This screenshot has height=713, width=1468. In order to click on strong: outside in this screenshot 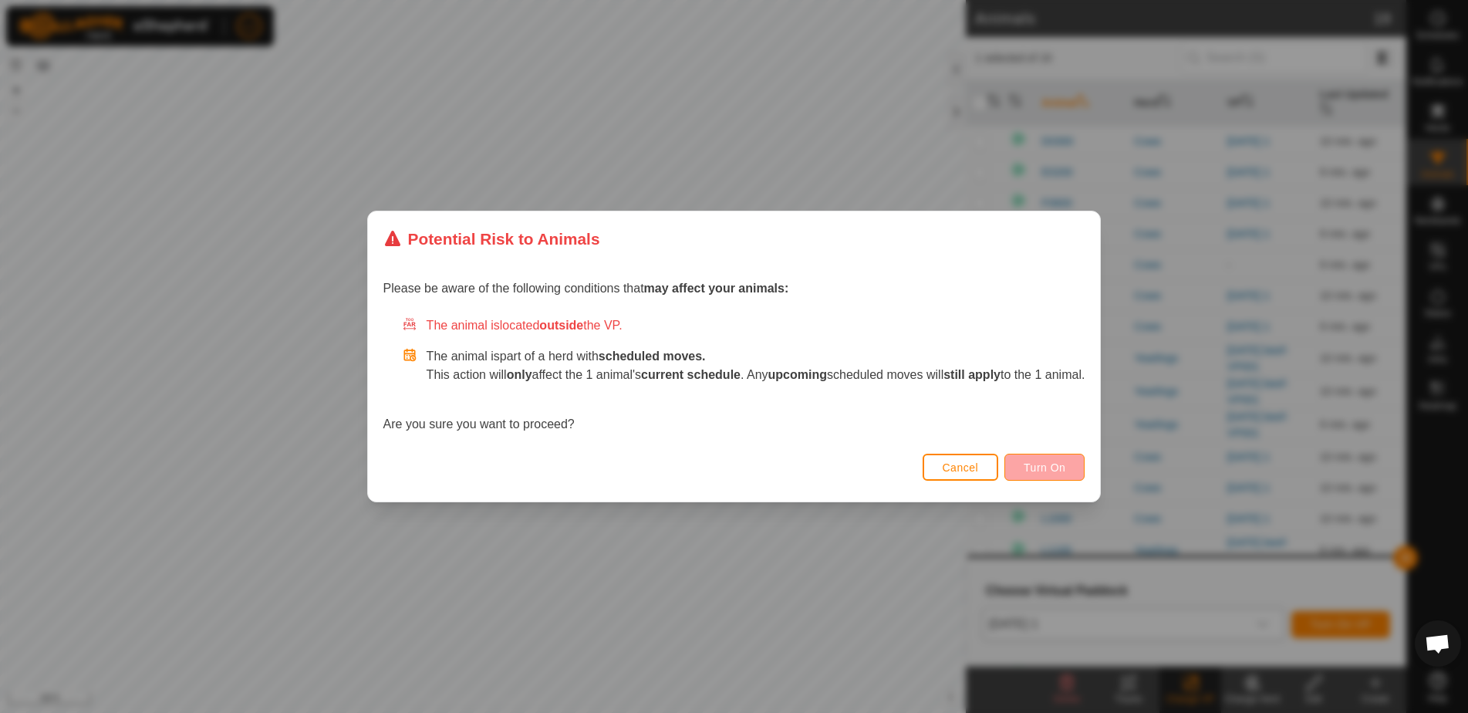, I will do `click(561, 325)`.